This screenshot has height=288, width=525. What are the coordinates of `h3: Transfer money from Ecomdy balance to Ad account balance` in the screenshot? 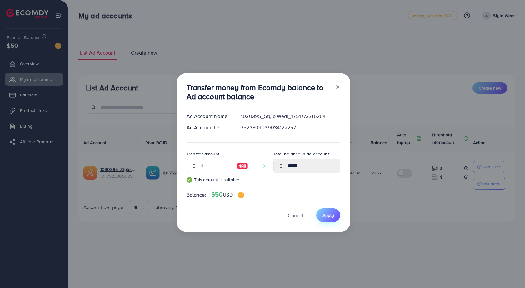 It's located at (258, 92).